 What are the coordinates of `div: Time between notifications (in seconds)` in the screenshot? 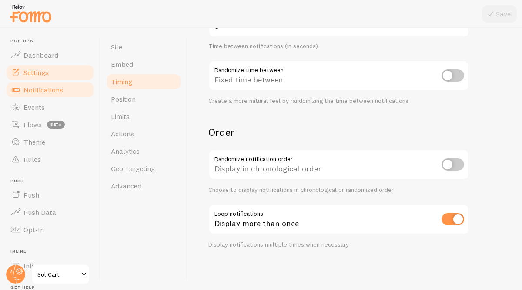 It's located at (339, 47).